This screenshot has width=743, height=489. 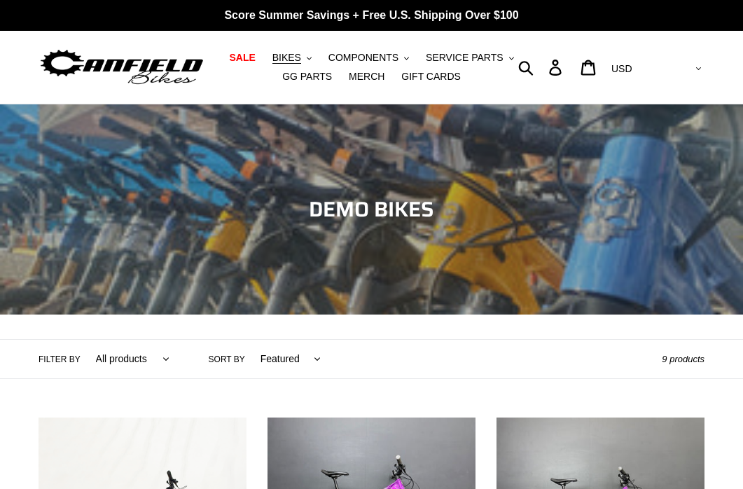 What do you see at coordinates (292, 57) in the screenshot?
I see `button: BIKES` at bounding box center [292, 57].